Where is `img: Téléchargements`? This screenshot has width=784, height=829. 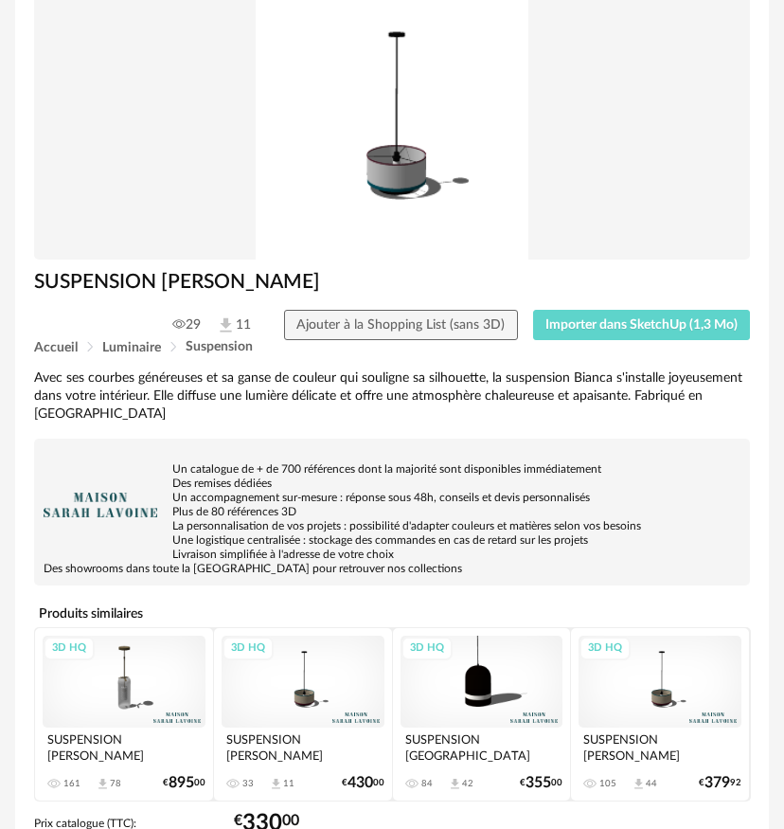 img: Téléchargements is located at coordinates (225, 325).